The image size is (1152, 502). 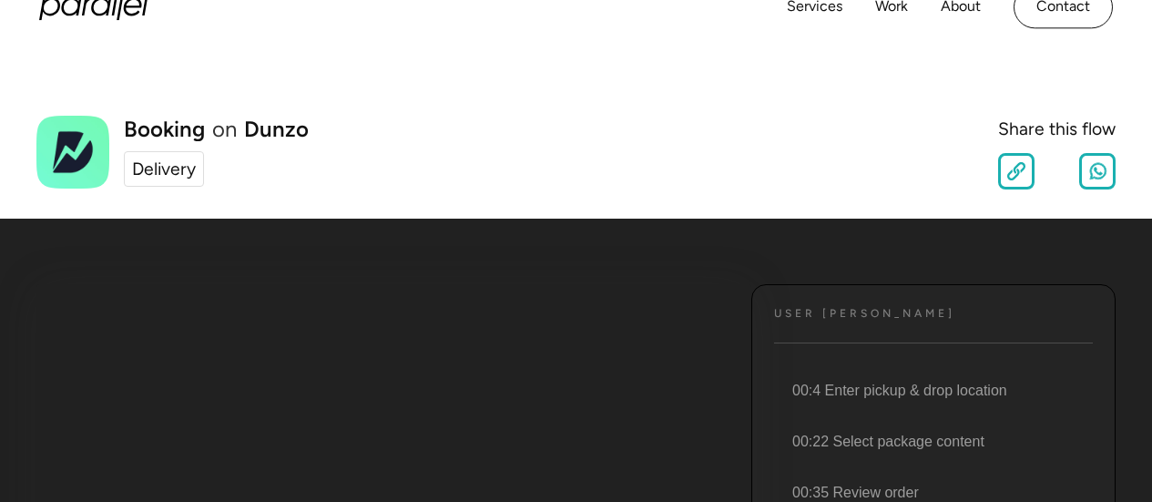 What do you see at coordinates (1057, 128) in the screenshot?
I see `div: Share this flow` at bounding box center [1057, 128].